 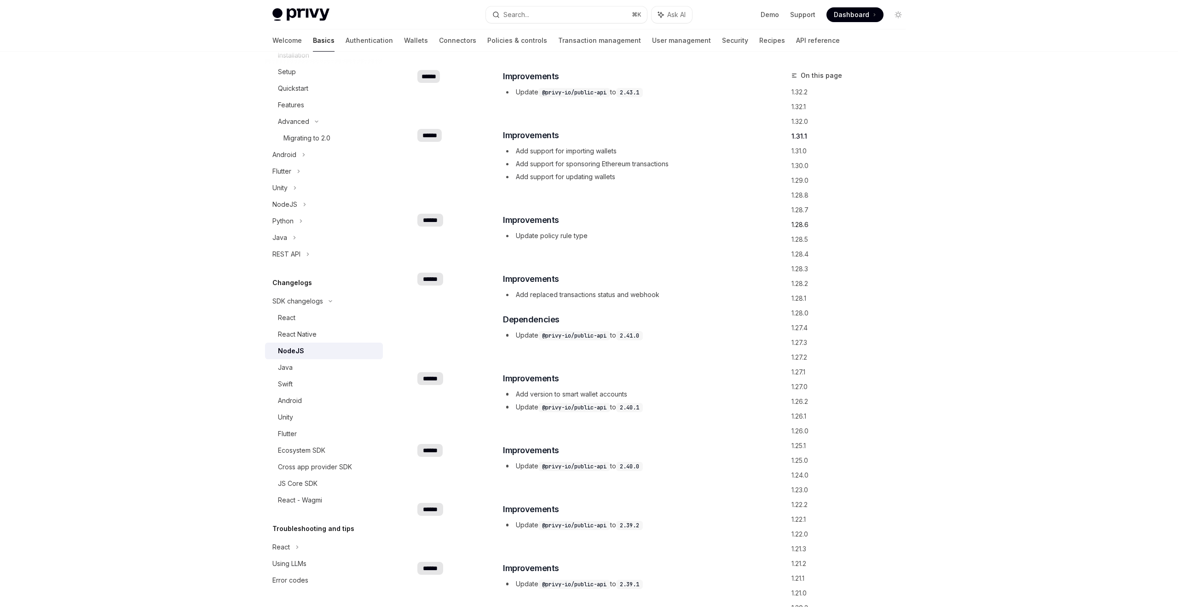 I want to click on div: Cross app provider SDK, so click(x=315, y=467).